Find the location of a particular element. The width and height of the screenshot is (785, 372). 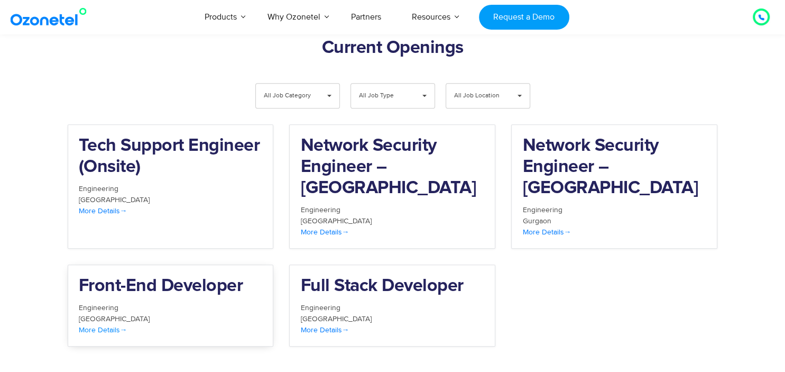

span: Gurgaon is located at coordinates (536, 220).